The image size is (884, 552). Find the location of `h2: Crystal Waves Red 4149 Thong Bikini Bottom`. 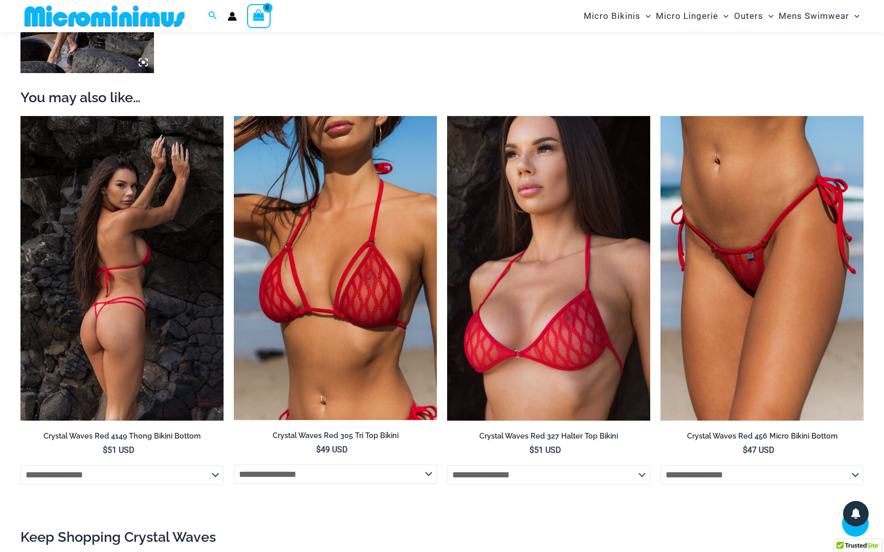

h2: Crystal Waves Red 4149 Thong Bikini Bottom is located at coordinates (122, 436).